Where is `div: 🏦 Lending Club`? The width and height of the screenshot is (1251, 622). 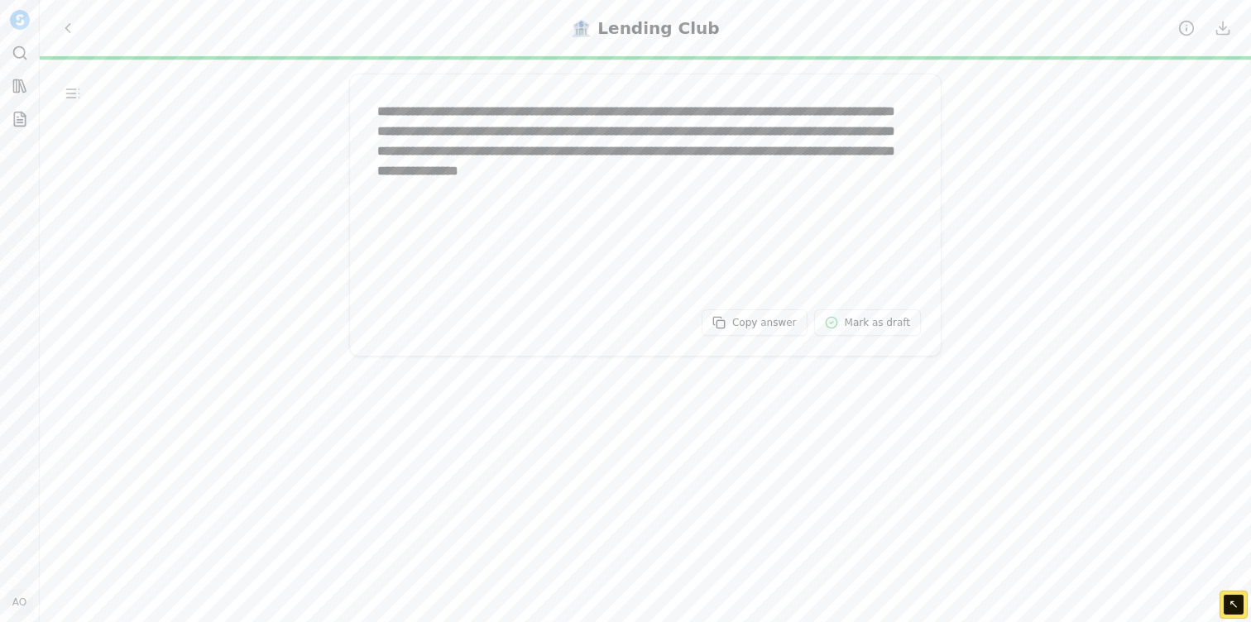
div: 🏦 Lending Club is located at coordinates (645, 28).